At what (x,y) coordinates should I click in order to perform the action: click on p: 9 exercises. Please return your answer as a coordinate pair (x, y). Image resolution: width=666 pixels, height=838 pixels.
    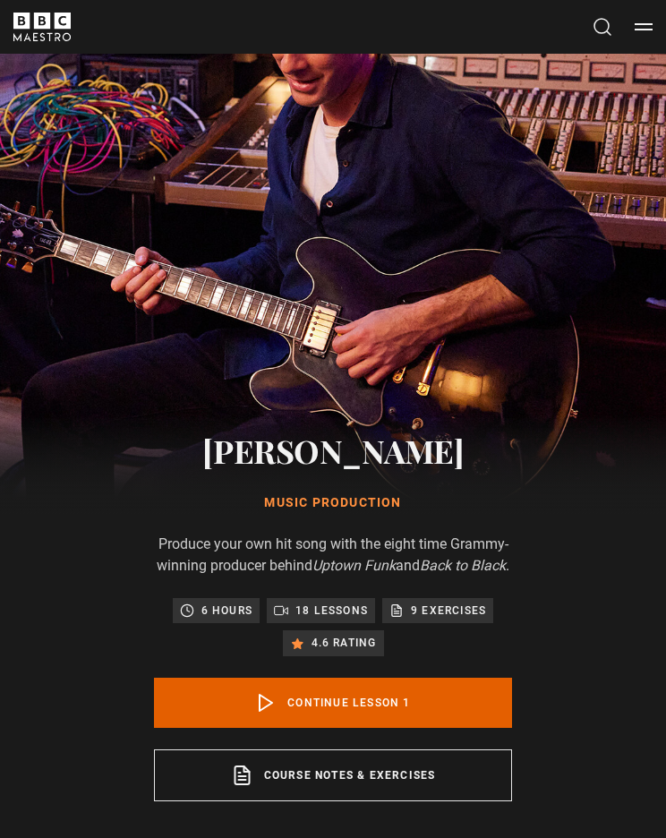
    Looking at the image, I should click on (448, 611).